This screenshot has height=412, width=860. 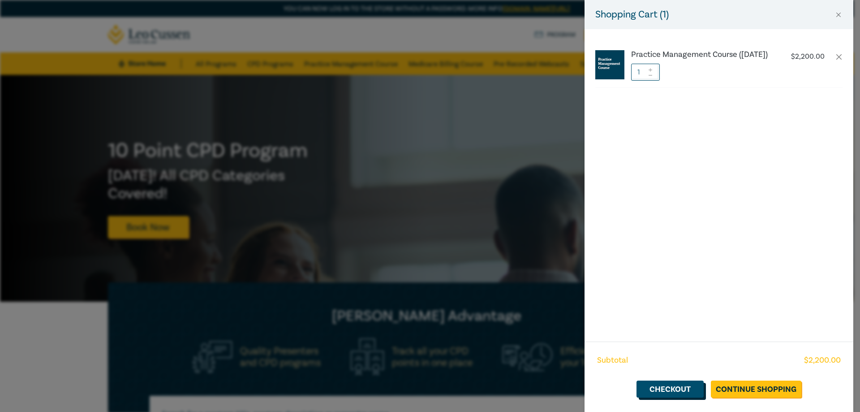 I want to click on p: $ 2,200.00, so click(x=808, y=56).